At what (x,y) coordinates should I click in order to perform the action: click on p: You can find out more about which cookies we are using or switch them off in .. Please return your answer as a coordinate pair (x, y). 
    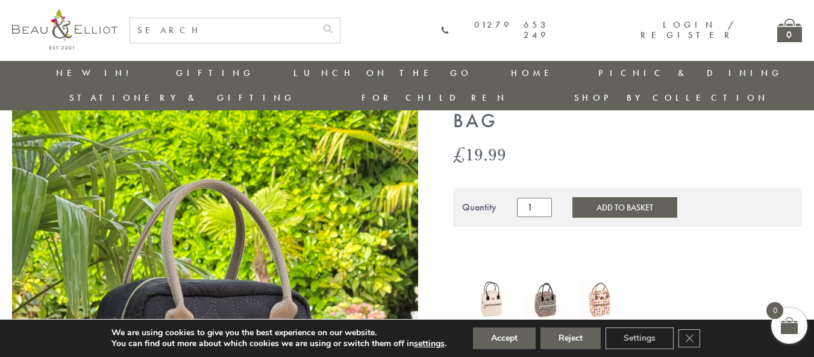
    Looking at the image, I should click on (279, 343).